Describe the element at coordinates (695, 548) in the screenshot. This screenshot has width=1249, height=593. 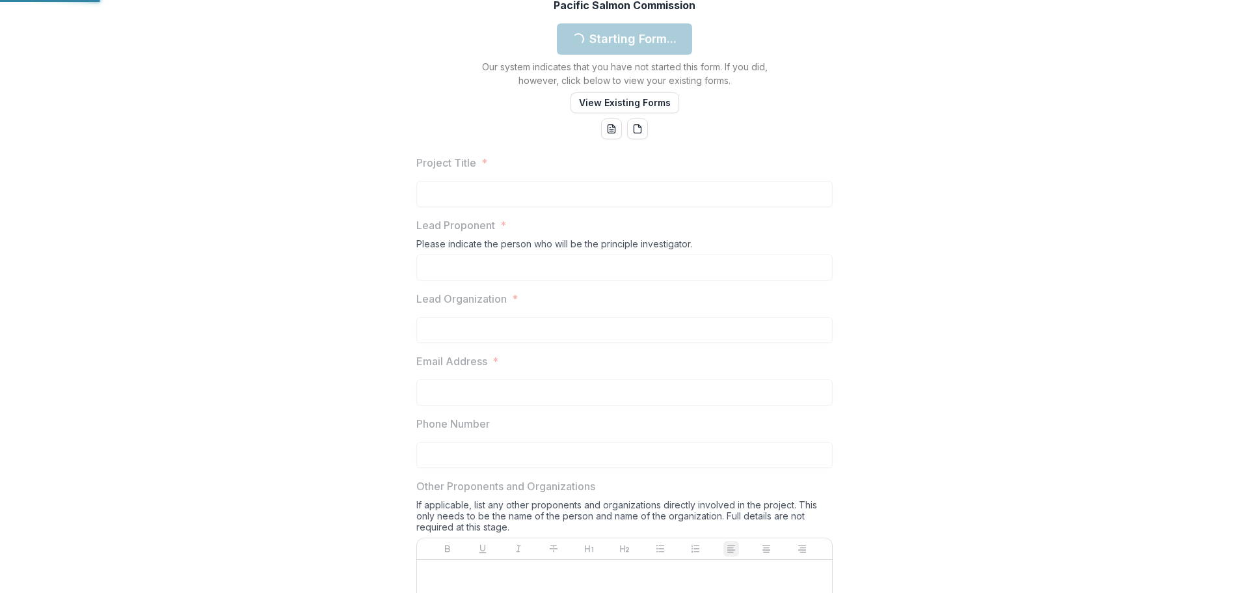
I see `button: Ordered List` at that location.